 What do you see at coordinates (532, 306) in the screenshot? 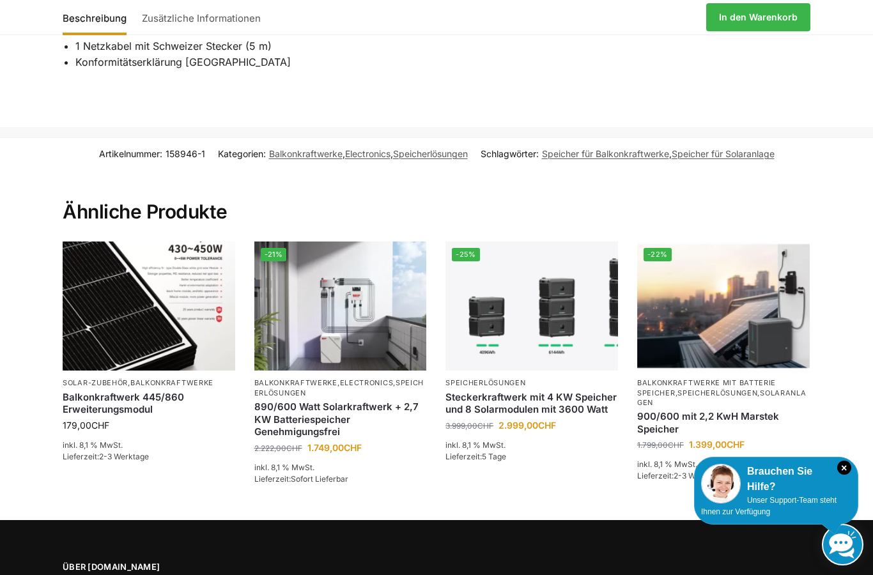
I see `a: -25%Steckerkraftwerk mit 4 KW Speicher und 8 Solarmodulen mit 3600 Watt` at bounding box center [532, 306].